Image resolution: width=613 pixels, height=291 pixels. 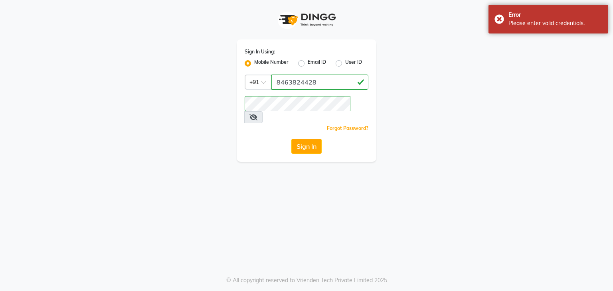 What do you see at coordinates (555, 23) in the screenshot?
I see `div: Please enter valid credentials.` at bounding box center [555, 23].